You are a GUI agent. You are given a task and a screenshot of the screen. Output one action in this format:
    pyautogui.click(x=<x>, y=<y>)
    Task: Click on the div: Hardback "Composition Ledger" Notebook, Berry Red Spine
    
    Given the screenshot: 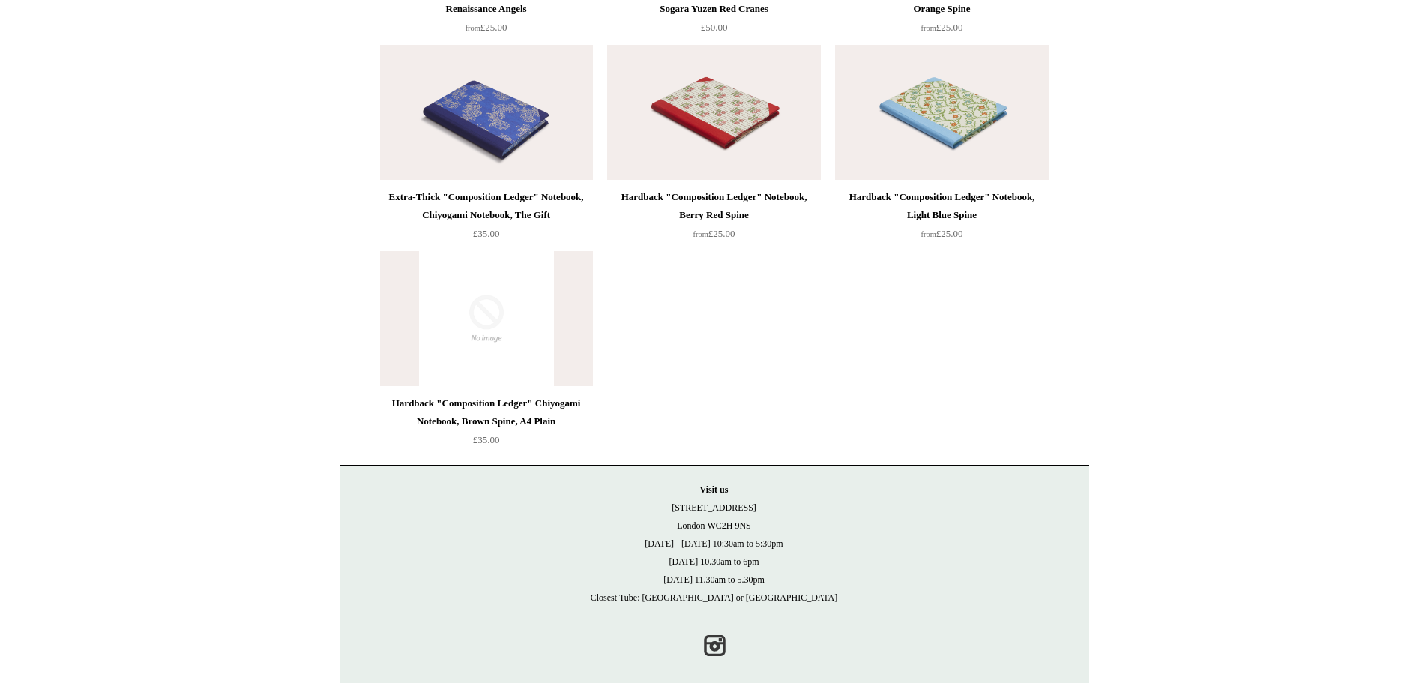 What is the action you would take?
    pyautogui.click(x=713, y=206)
    